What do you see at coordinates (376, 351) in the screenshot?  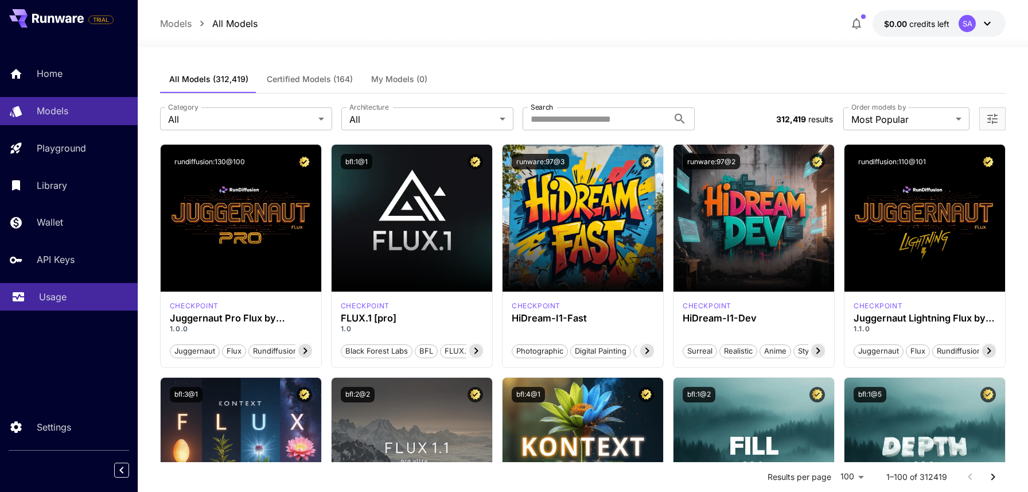 I see `span: Black Forest Labs` at bounding box center [376, 351].